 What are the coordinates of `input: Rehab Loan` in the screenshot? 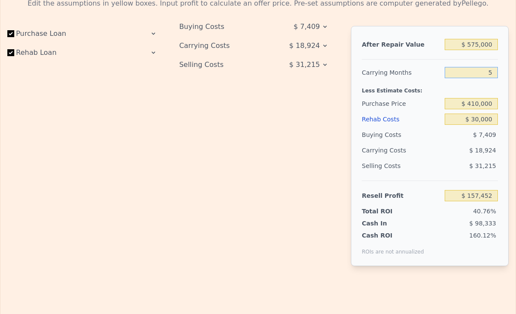 It's located at (11, 53).